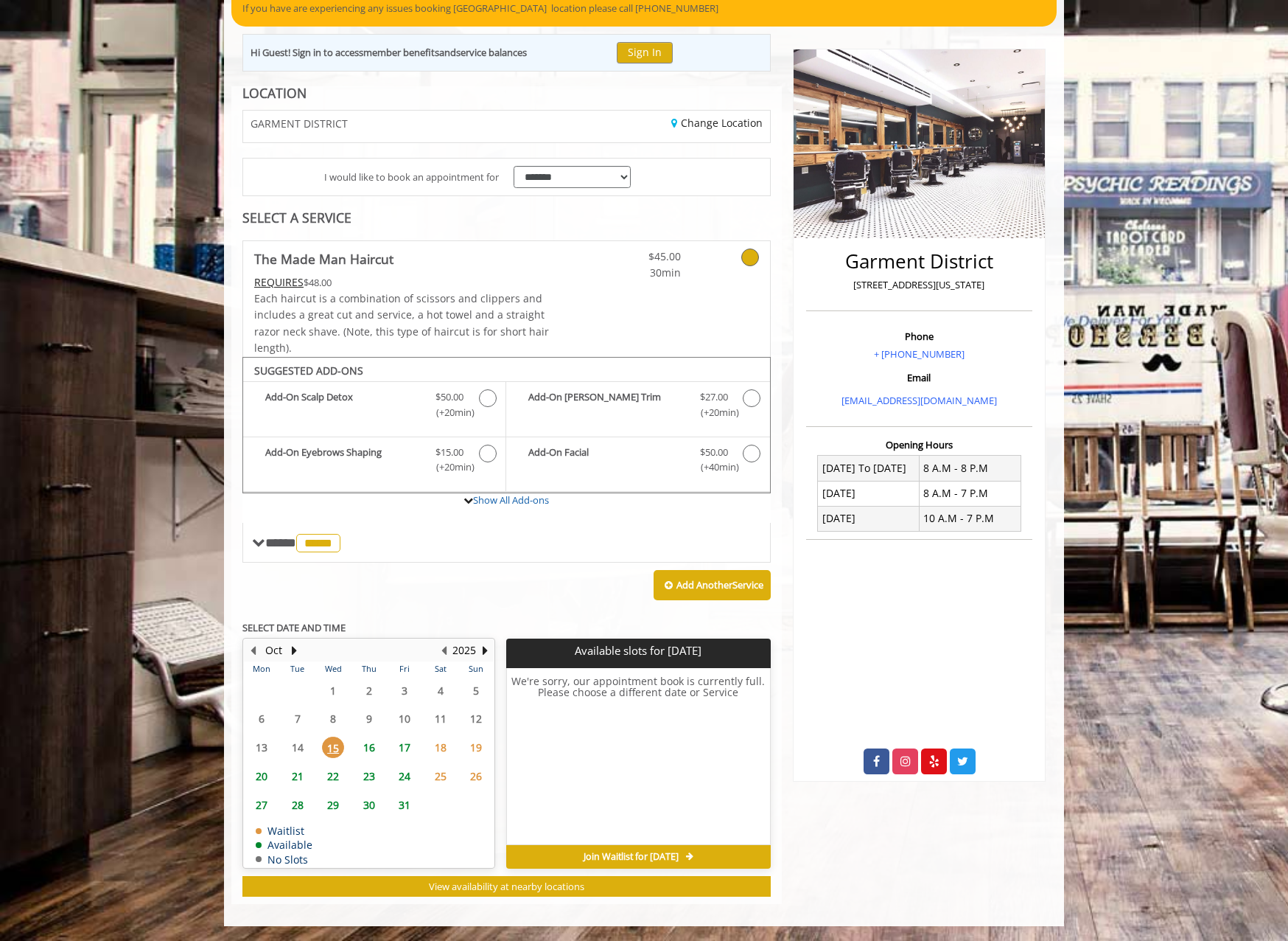 The height and width of the screenshot is (941, 1288). Describe the element at coordinates (440, 747) in the screenshot. I see `td: Select day18` at that location.